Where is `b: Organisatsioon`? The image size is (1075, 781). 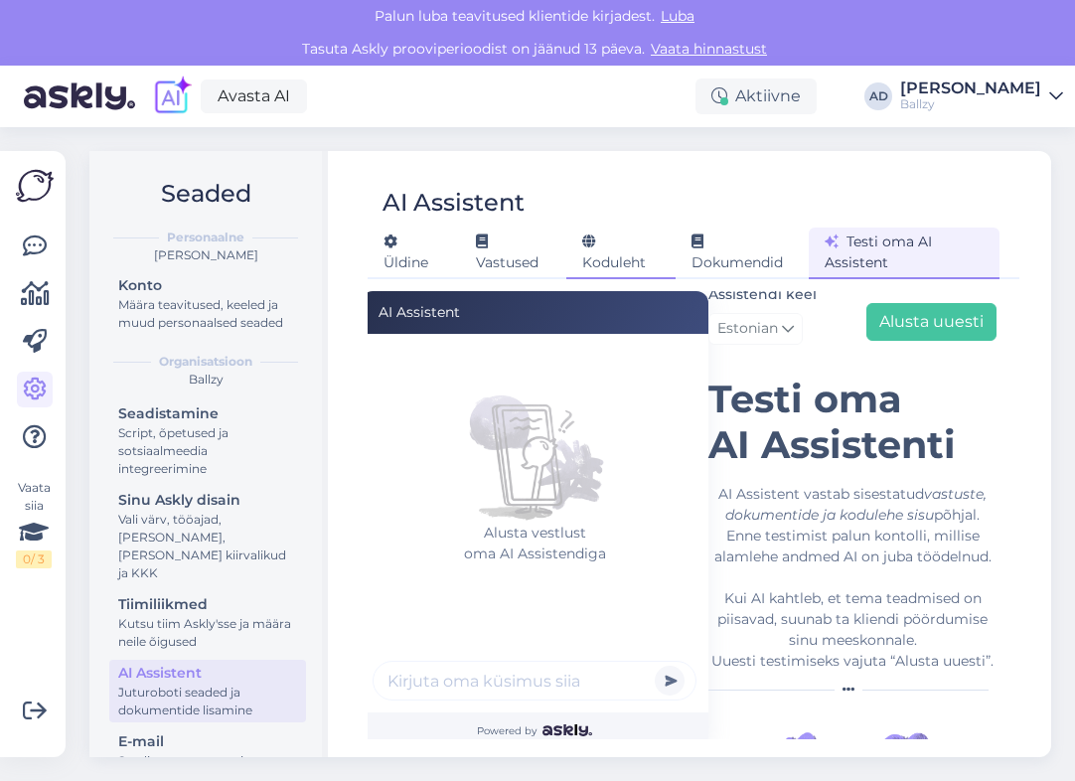 b: Organisatsioon is located at coordinates (206, 362).